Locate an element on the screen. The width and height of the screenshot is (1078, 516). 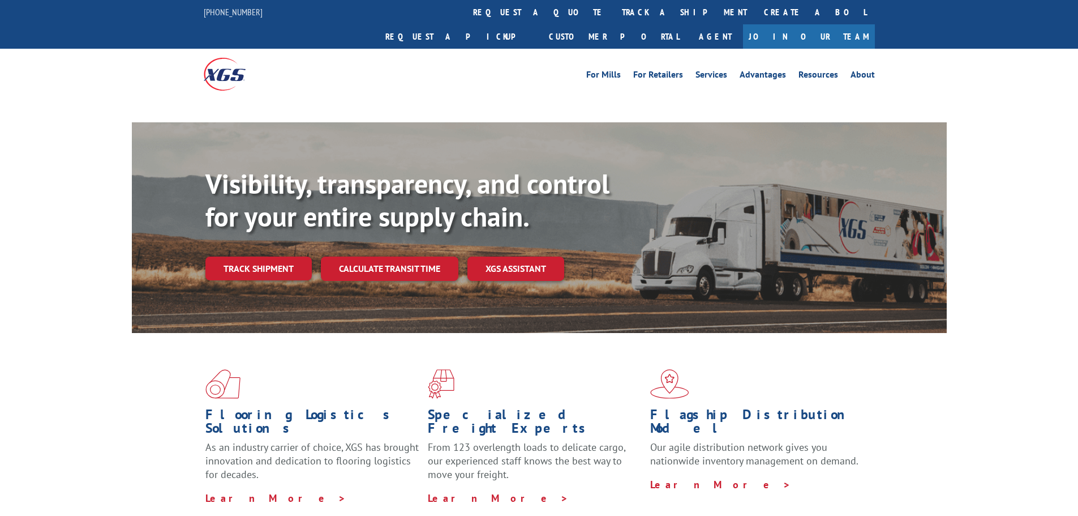
a: For Retailers is located at coordinates (658, 76).